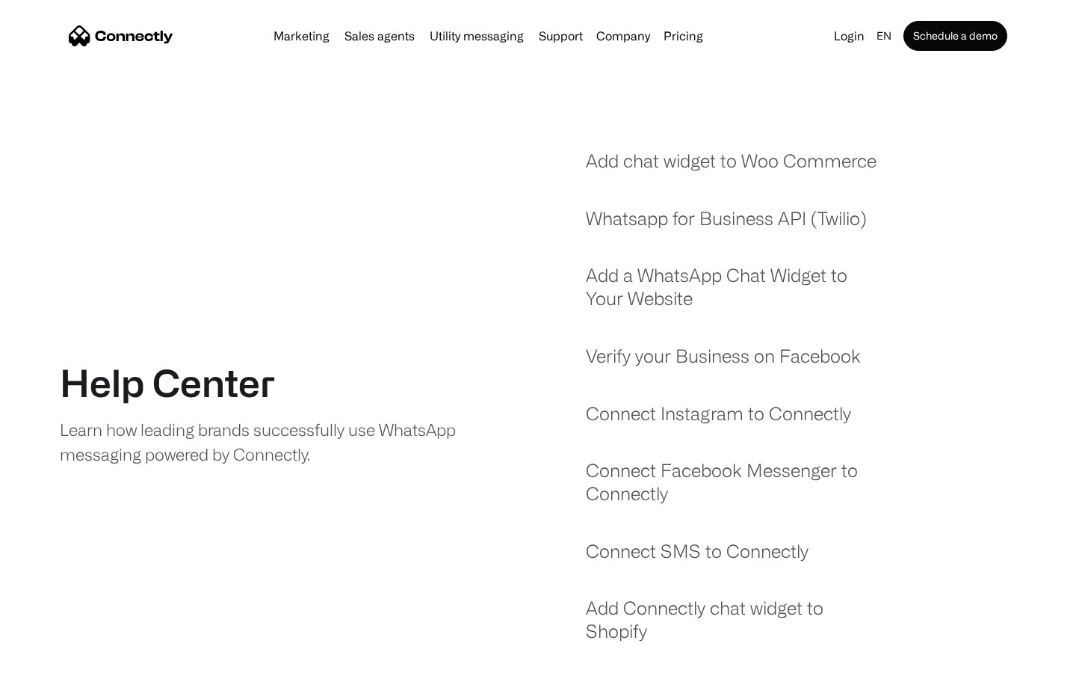 The height and width of the screenshot is (673, 1076). I want to click on a: Connect Facebook Messenger to Connectly, so click(736, 489).